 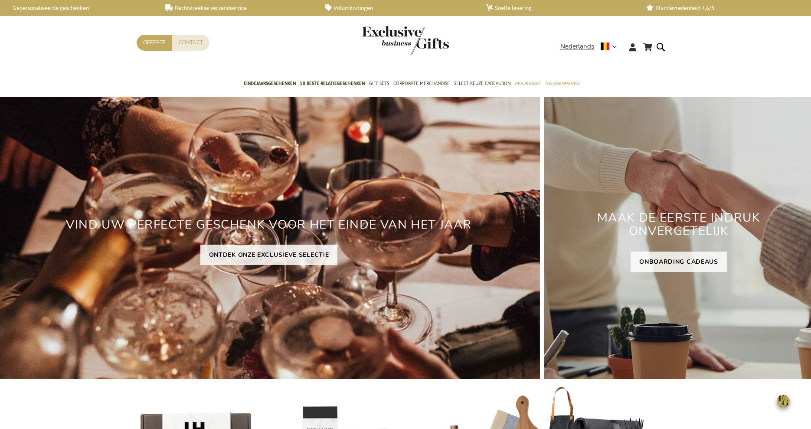 What do you see at coordinates (406, 40) in the screenshot?
I see `img: Exclusive Business gifts logo` at bounding box center [406, 40].